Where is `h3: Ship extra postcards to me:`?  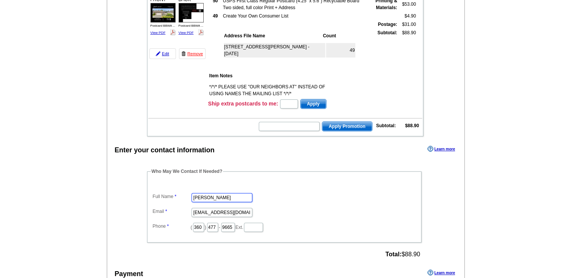
h3: Ship extra postcards to me: is located at coordinates (243, 103).